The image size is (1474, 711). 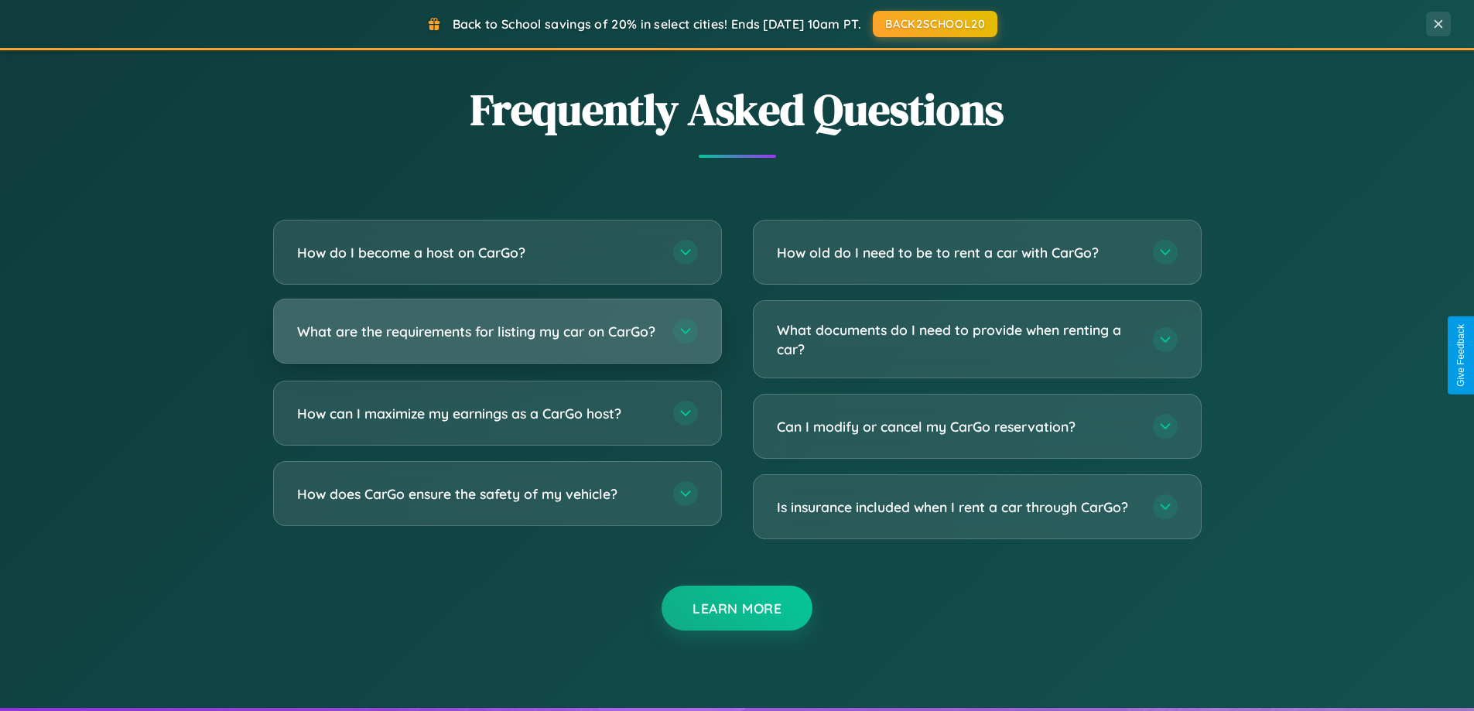 What do you see at coordinates (737, 608) in the screenshot?
I see `button: Learn More` at bounding box center [737, 608].